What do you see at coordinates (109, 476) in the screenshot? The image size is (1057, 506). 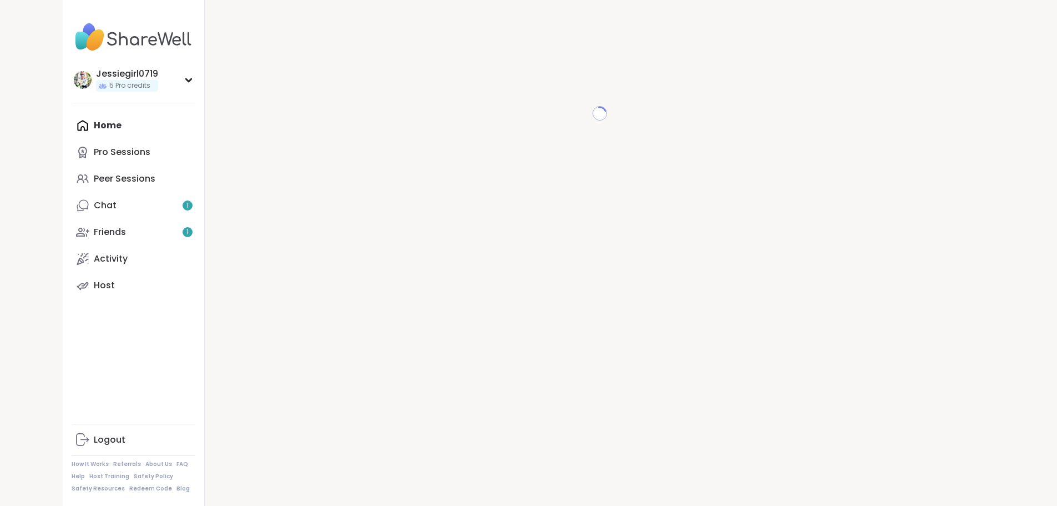 I see `a: Host Training` at bounding box center [109, 476].